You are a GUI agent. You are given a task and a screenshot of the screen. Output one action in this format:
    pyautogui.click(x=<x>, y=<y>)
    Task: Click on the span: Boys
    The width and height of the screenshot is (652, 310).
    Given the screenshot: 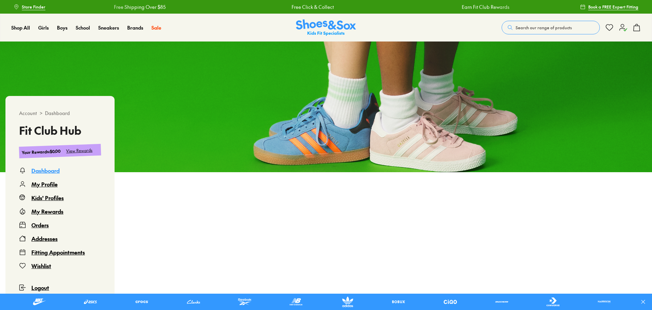 What is the action you would take?
    pyautogui.click(x=62, y=28)
    